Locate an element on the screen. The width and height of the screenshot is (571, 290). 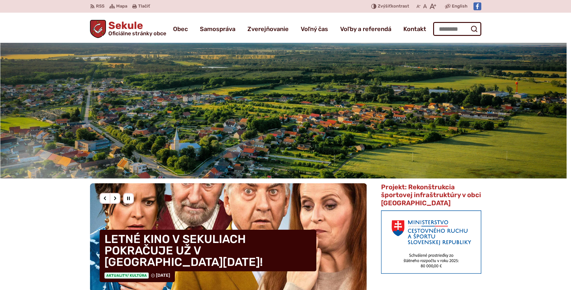
span: Kontakt is located at coordinates (415, 29).